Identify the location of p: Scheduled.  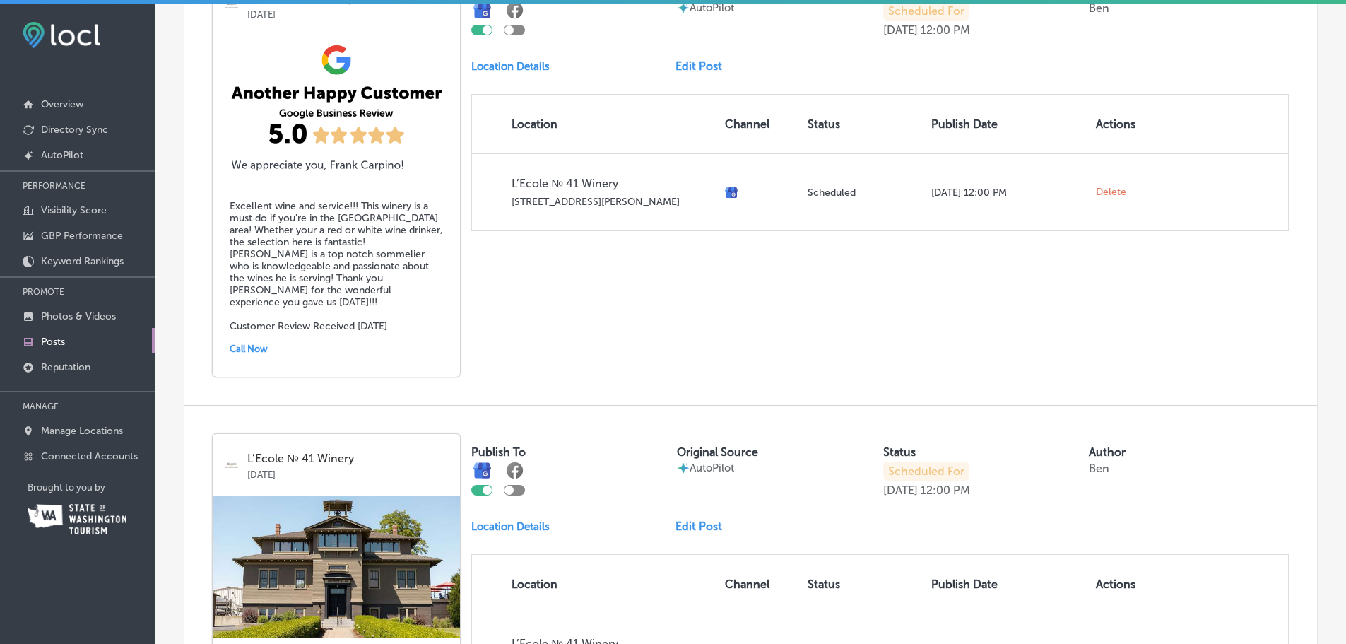
(863, 192).